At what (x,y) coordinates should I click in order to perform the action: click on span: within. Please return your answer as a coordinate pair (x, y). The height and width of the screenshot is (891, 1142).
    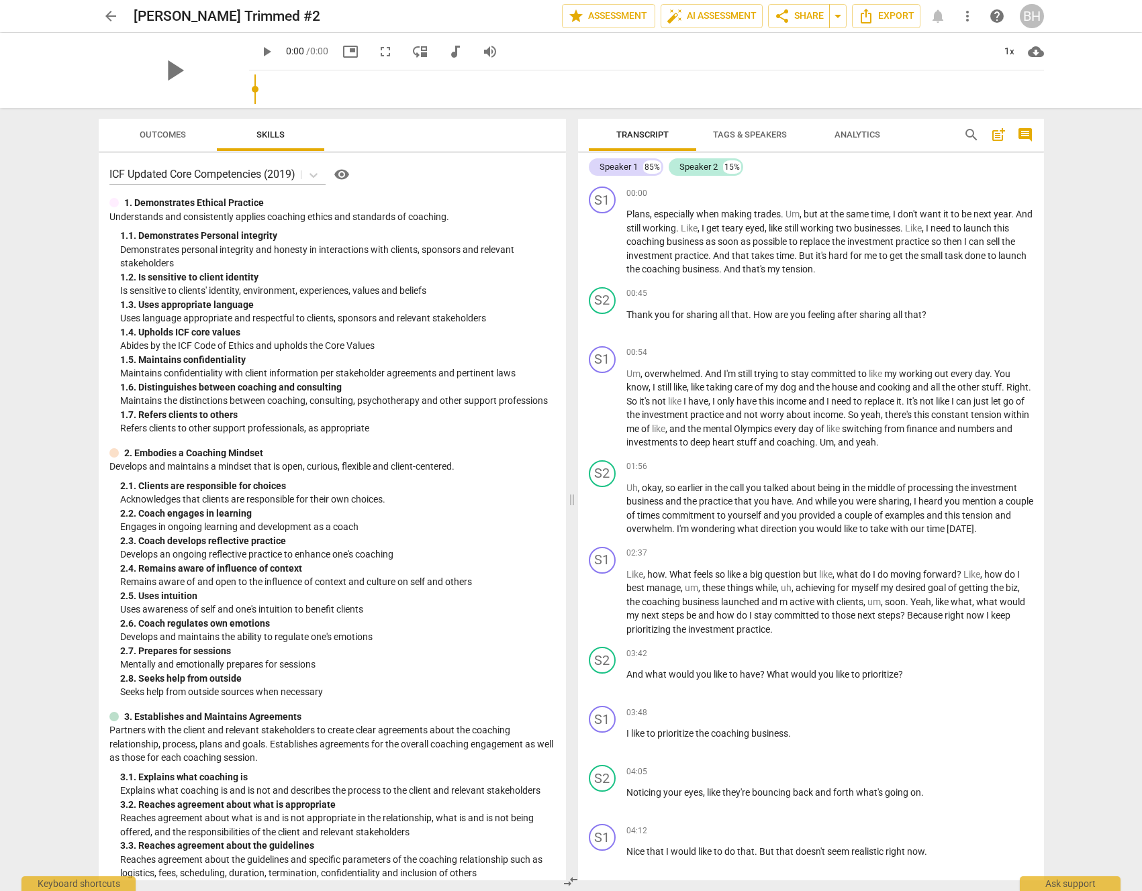
    Looking at the image, I should click on (1016, 415).